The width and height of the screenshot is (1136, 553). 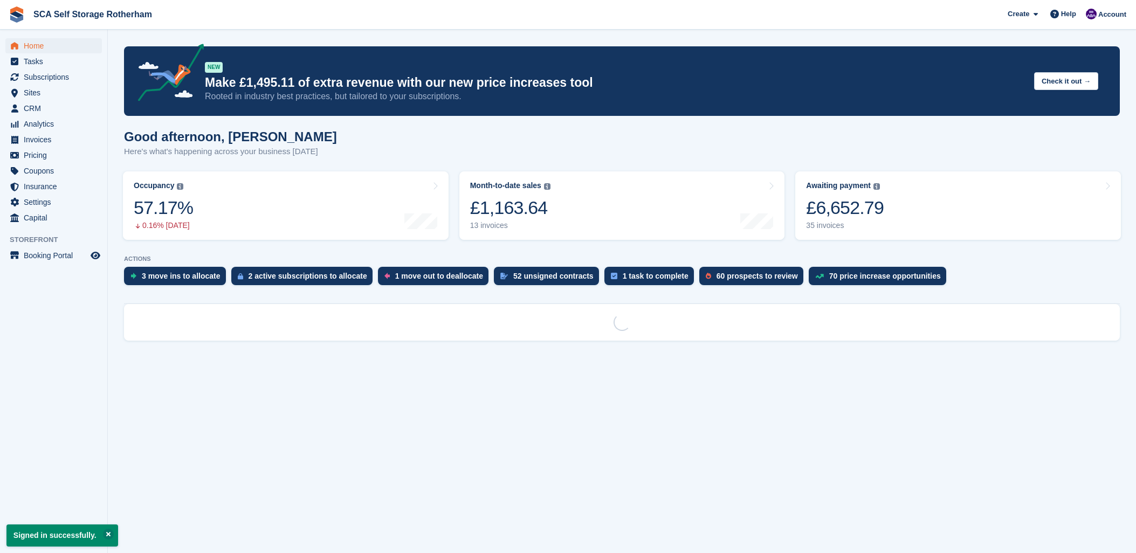 What do you see at coordinates (839, 186) in the screenshot?
I see `div: Awaiting payment` at bounding box center [839, 186].